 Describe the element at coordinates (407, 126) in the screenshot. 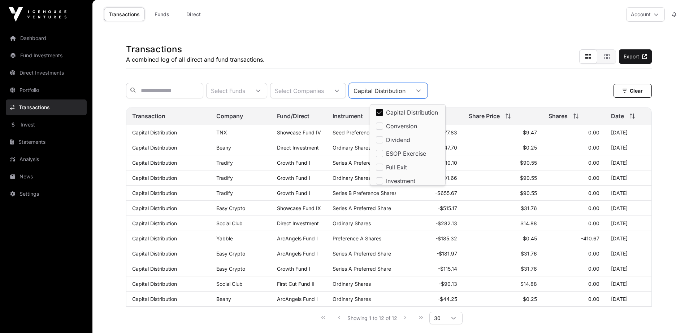

I see `li: Conversion` at that location.